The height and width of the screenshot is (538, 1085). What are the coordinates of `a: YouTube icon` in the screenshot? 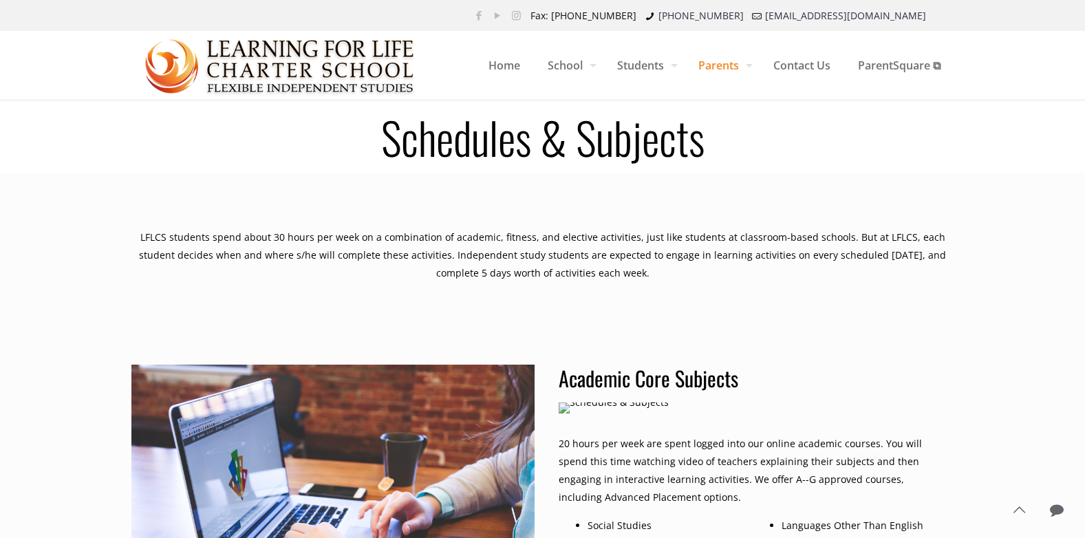 It's located at (497, 15).